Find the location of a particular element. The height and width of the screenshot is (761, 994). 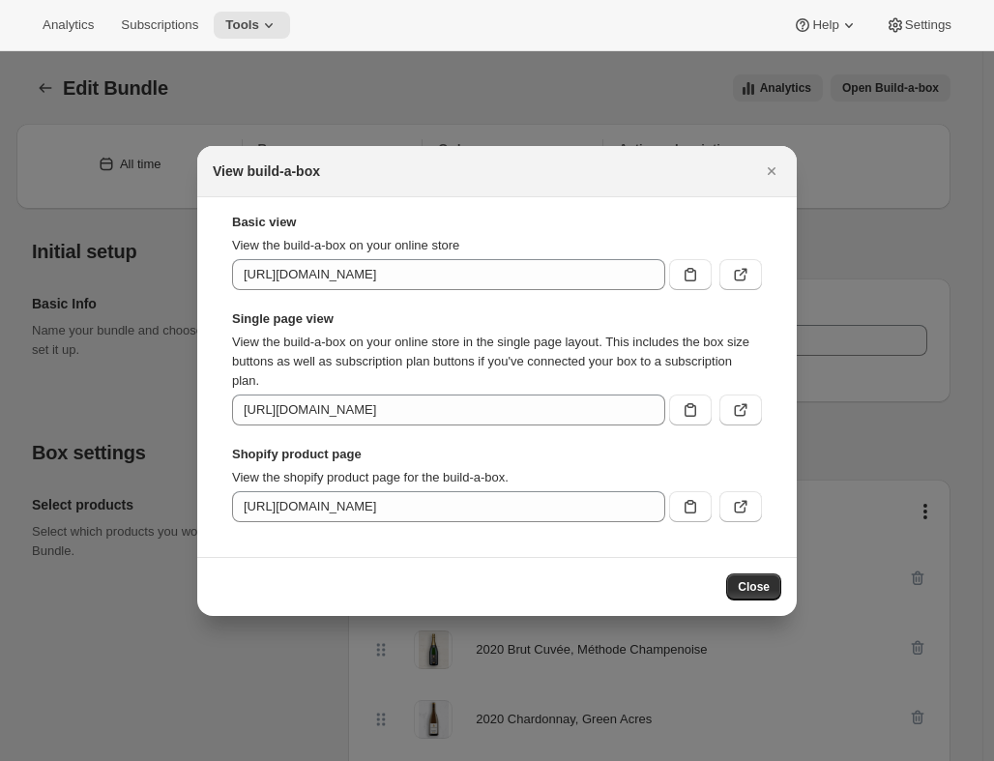

span: Help is located at coordinates (825, 25).